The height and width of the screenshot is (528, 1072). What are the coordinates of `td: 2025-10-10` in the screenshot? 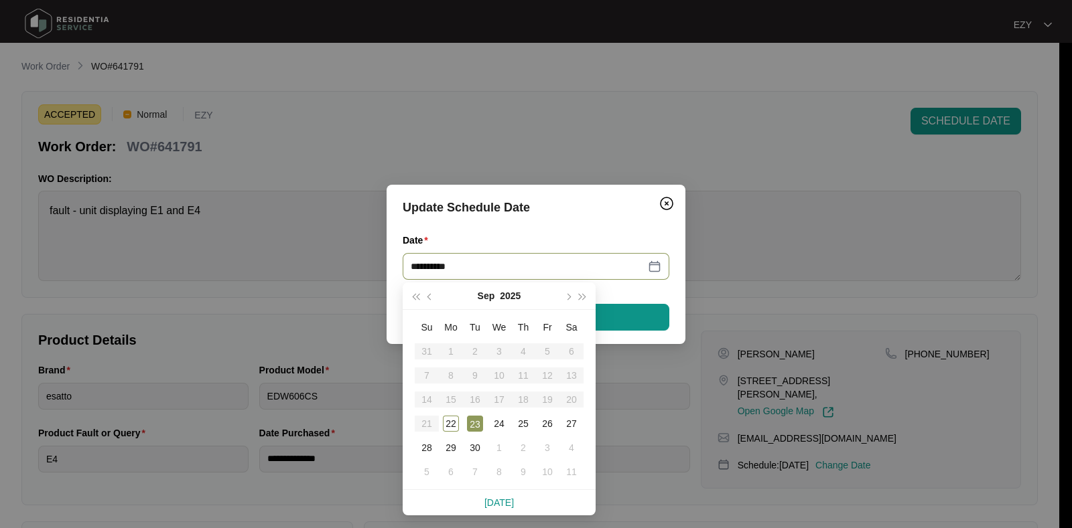 It's located at (547, 472).